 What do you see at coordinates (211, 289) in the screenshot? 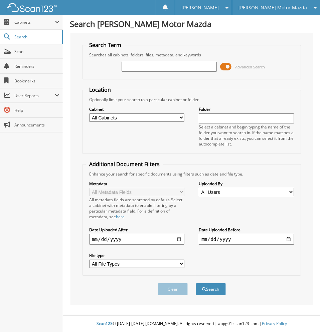
I see `button: Search` at bounding box center [211, 289].